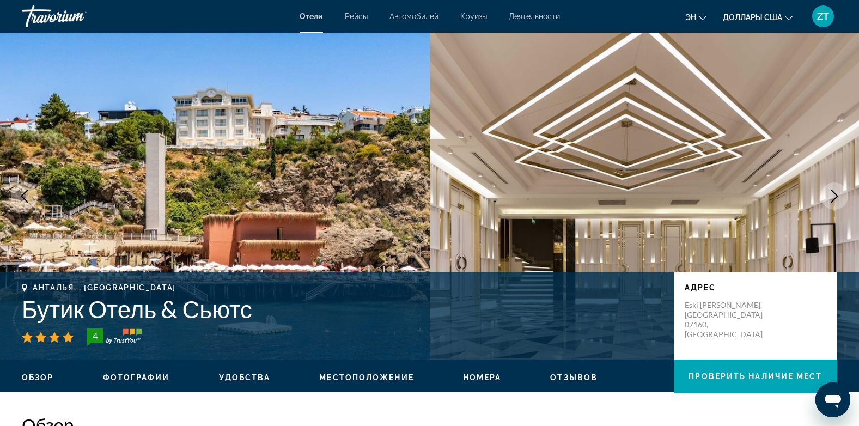  What do you see at coordinates (414, 16) in the screenshot?
I see `span: Автомобилей` at bounding box center [414, 16].